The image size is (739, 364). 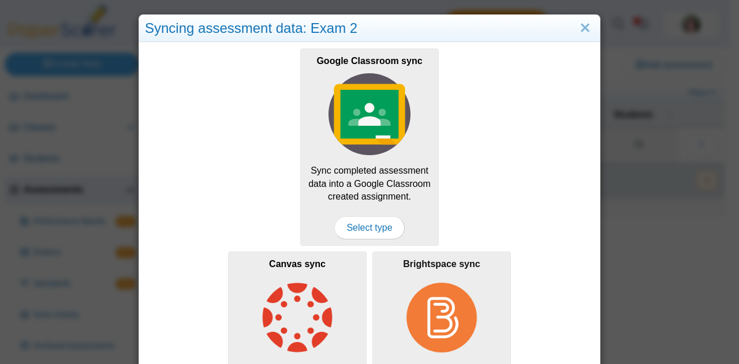 What do you see at coordinates (369, 228) in the screenshot?
I see `span: Select type` at bounding box center [369, 228].